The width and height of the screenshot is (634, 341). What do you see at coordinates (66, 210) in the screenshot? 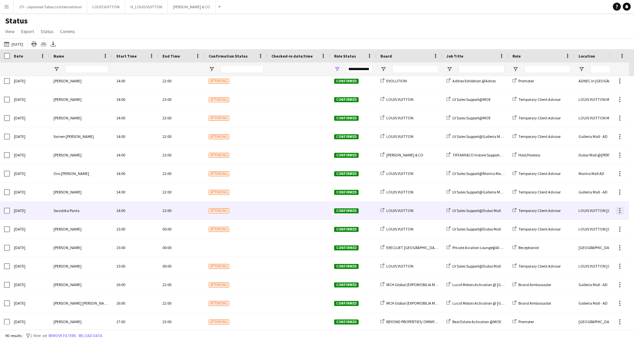
I see `span: Swastika Panta` at bounding box center [66, 210].